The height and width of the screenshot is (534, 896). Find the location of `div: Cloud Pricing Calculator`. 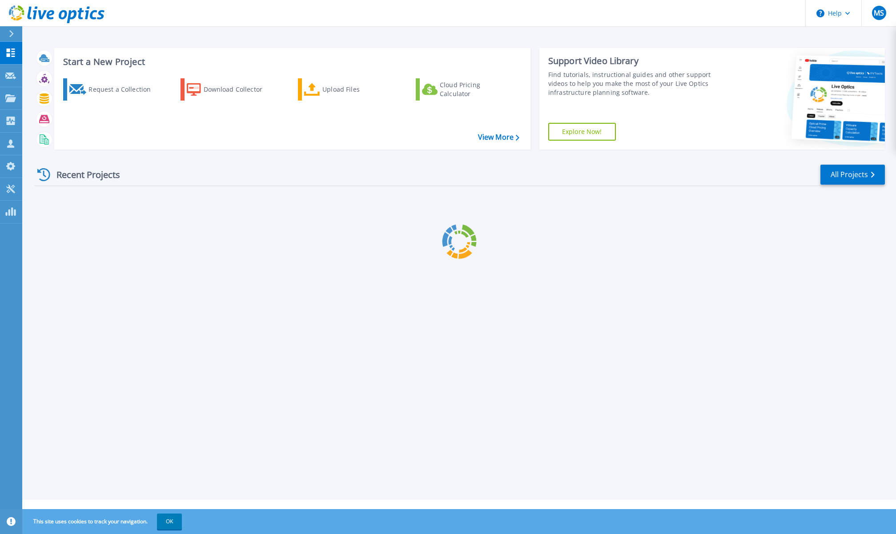

div: Cloud Pricing Calculator is located at coordinates (476, 89).